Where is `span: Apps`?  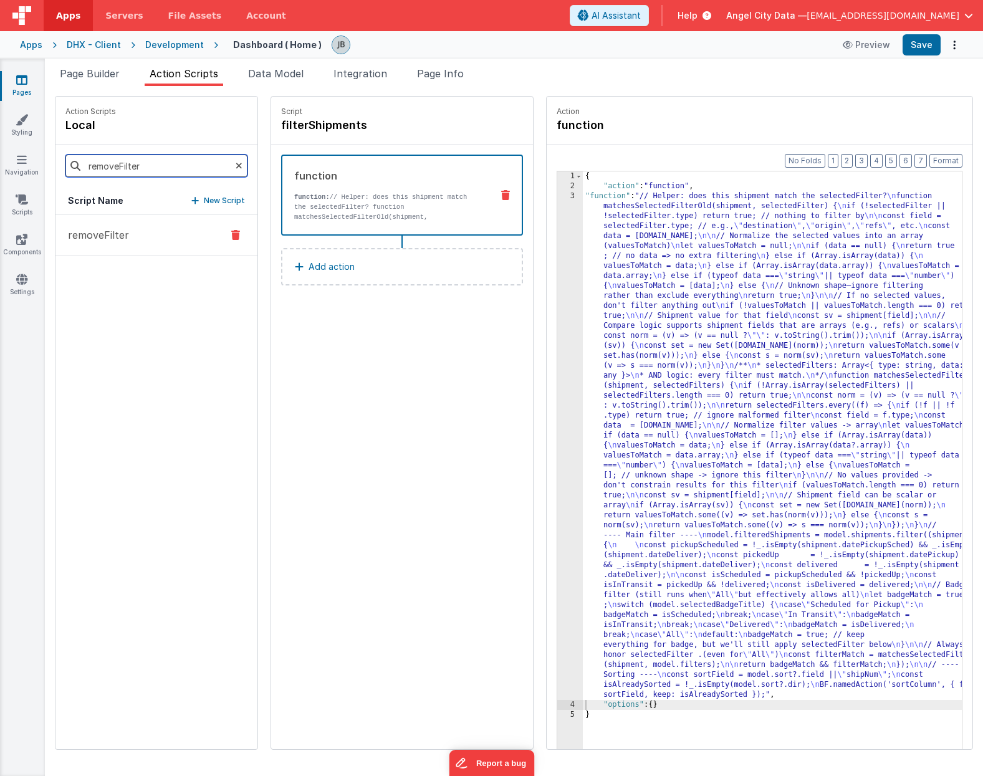
span: Apps is located at coordinates (68, 16).